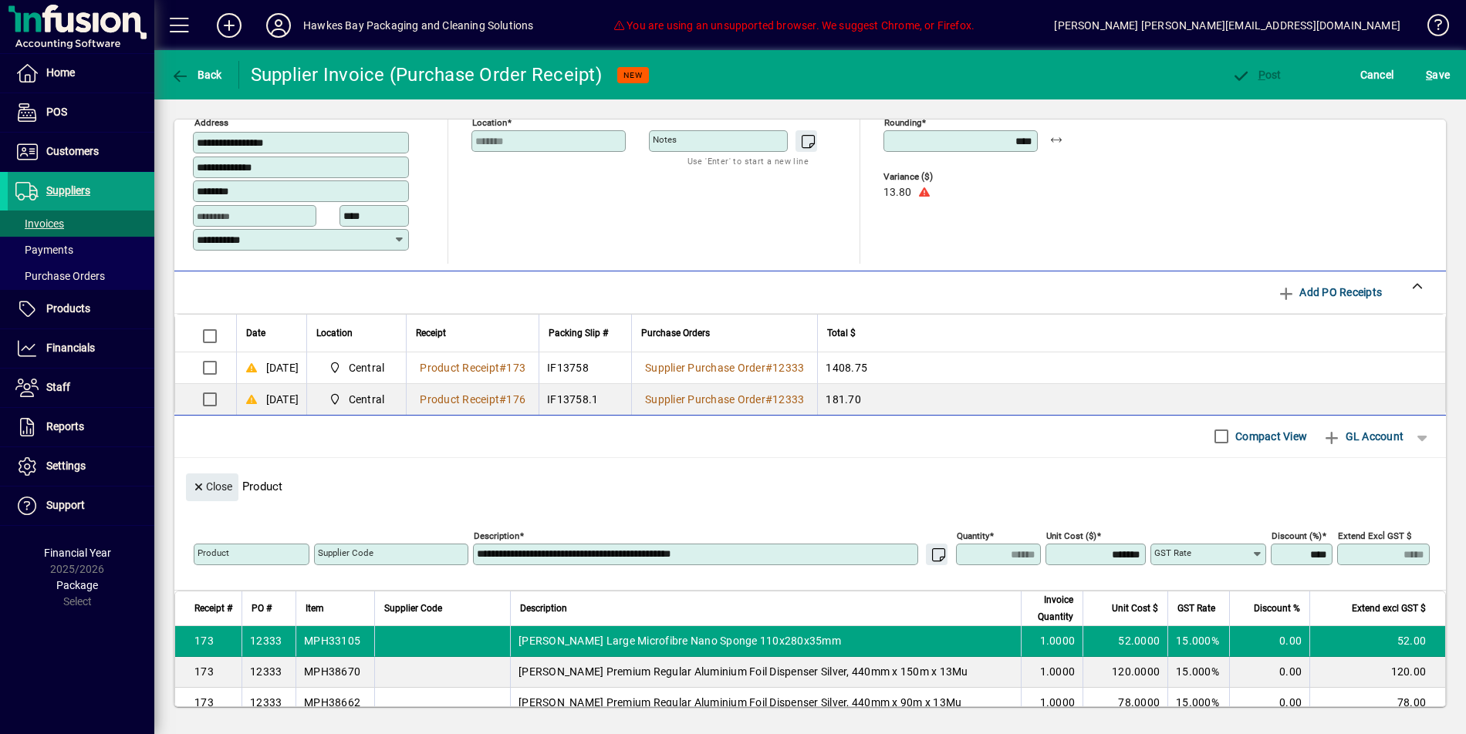 The height and width of the screenshot is (734, 1466). I want to click on span: Package, so click(77, 586).